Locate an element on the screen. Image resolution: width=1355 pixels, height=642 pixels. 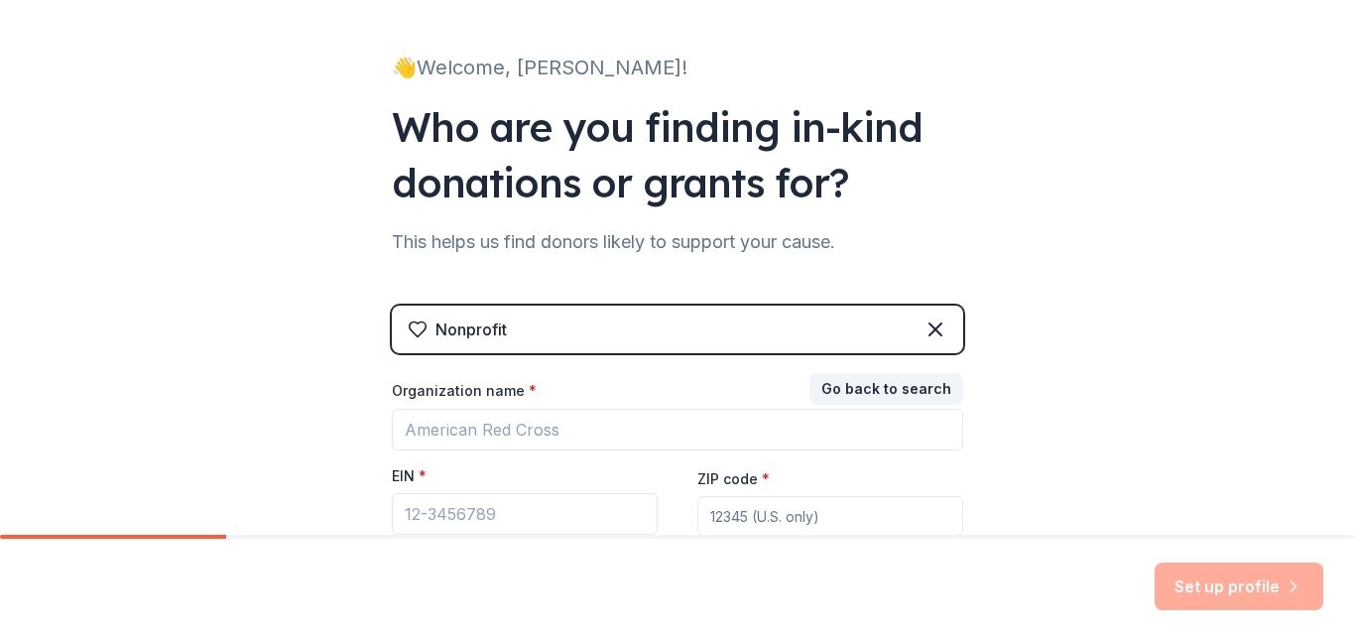
label: ZIP code is located at coordinates (733, 479).